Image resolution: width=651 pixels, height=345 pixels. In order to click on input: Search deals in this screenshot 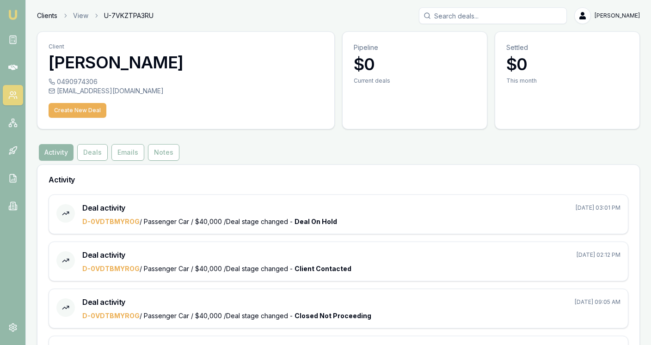, I will do `click(493, 16)`.